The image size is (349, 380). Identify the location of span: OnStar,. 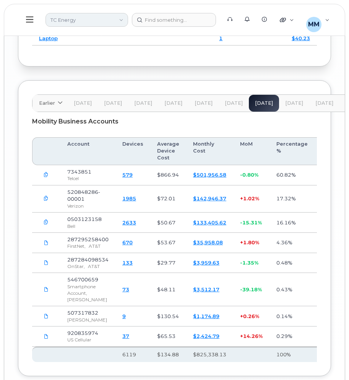
(76, 266).